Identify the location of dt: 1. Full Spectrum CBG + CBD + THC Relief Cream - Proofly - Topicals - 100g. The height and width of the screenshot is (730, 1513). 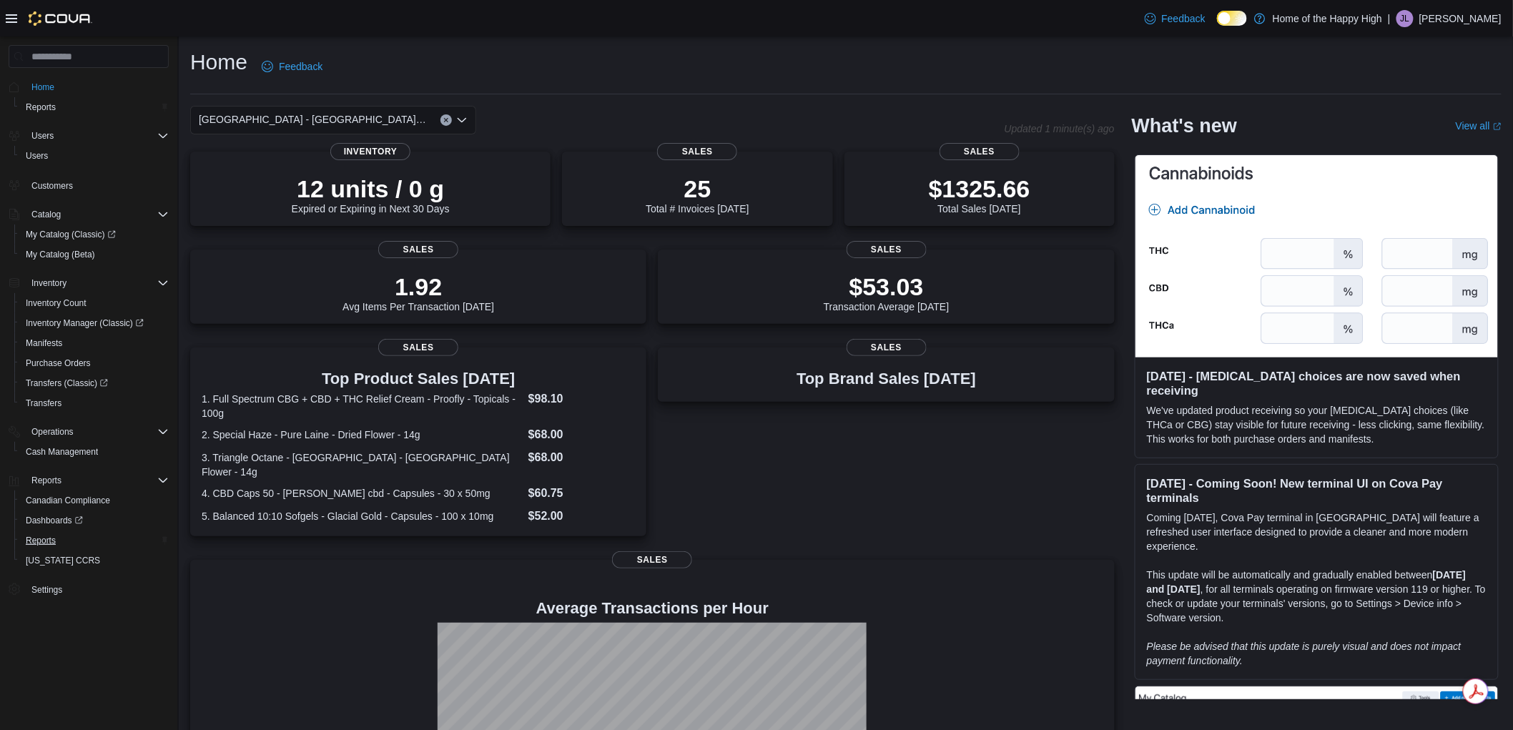
(362, 406).